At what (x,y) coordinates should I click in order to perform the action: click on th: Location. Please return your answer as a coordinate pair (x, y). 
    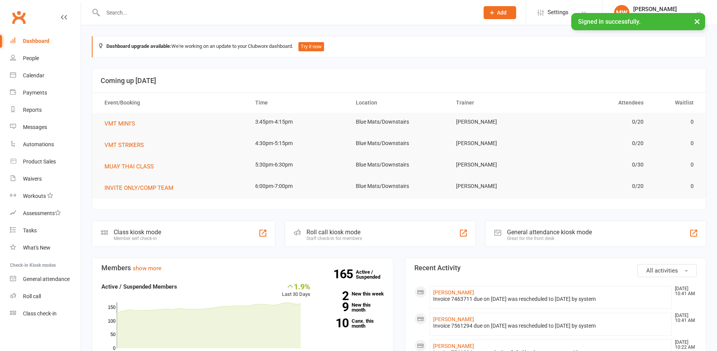
    Looking at the image, I should click on (399, 103).